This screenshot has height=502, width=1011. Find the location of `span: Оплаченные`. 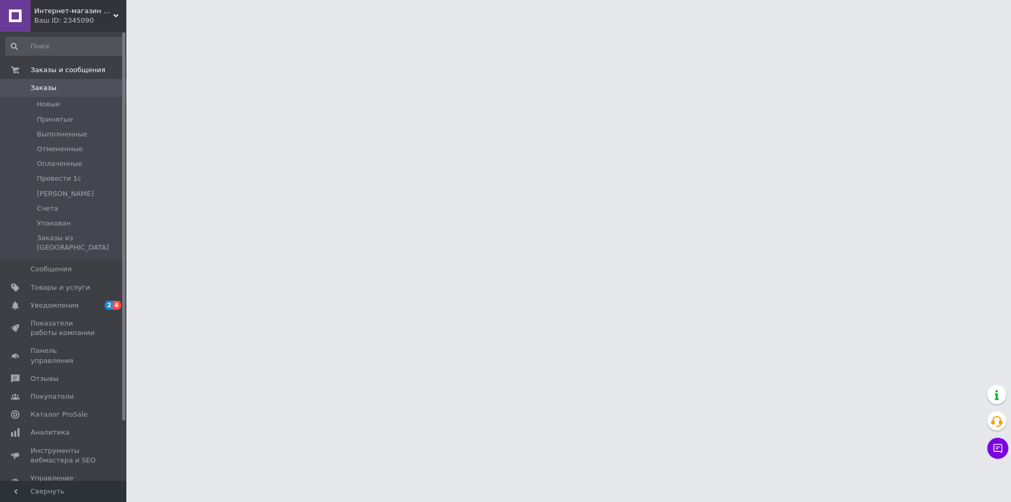

span: Оплаченные is located at coordinates (59, 164).